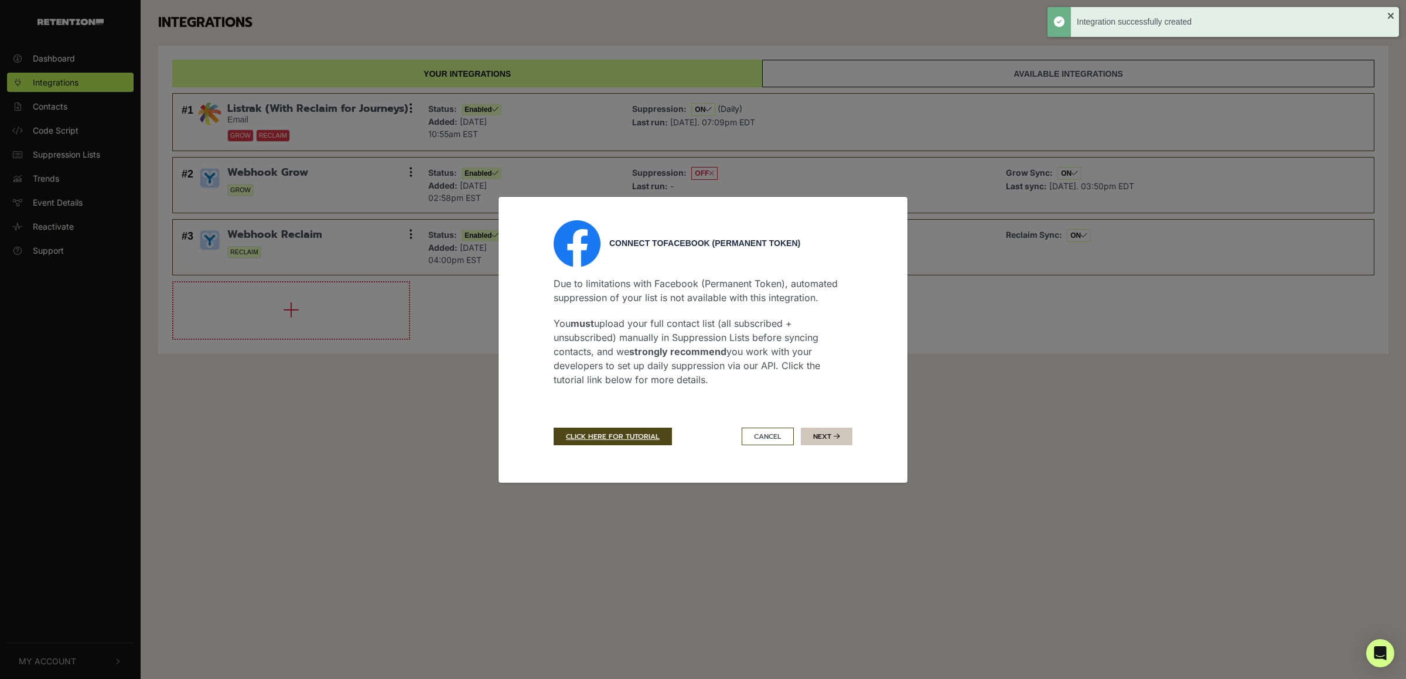 The width and height of the screenshot is (1406, 679). Describe the element at coordinates (703, 352) in the screenshot. I see `p: You upload your full contact list (all subscribed + unsubscribed) manually in Suppression Lists b...` at that location.